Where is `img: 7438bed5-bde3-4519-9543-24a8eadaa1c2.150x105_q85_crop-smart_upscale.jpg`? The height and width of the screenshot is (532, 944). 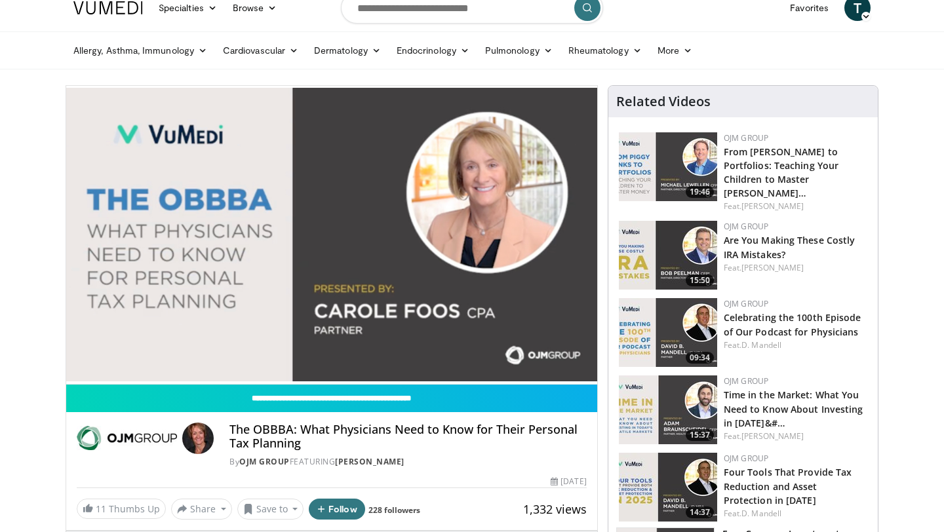
img: 7438bed5-bde3-4519-9543-24a8eadaa1c2.150x105_q85_crop-smart_upscale.jpg is located at coordinates (668, 332).